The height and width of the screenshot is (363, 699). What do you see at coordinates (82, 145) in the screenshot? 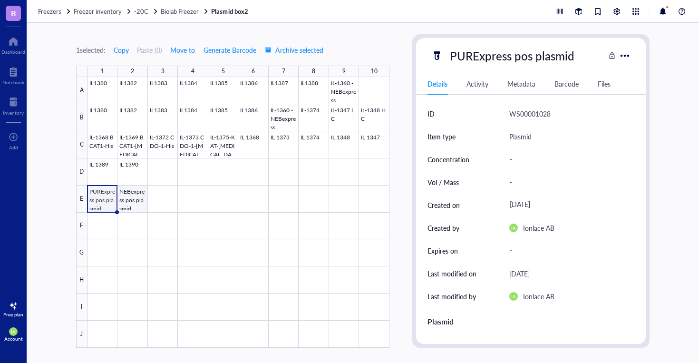
I see `div: C` at bounding box center [82, 145].